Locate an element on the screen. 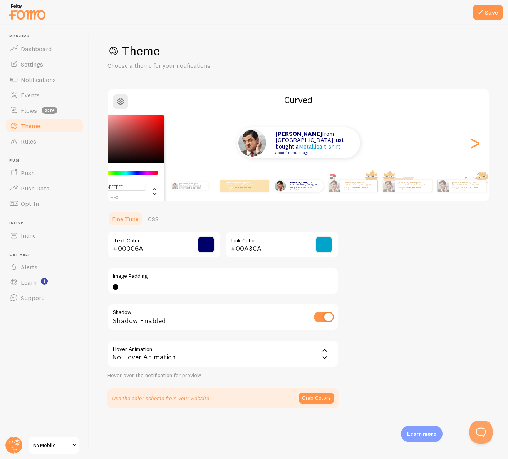 The width and height of the screenshot is (508, 459). label: Image Padding is located at coordinates (223, 276).